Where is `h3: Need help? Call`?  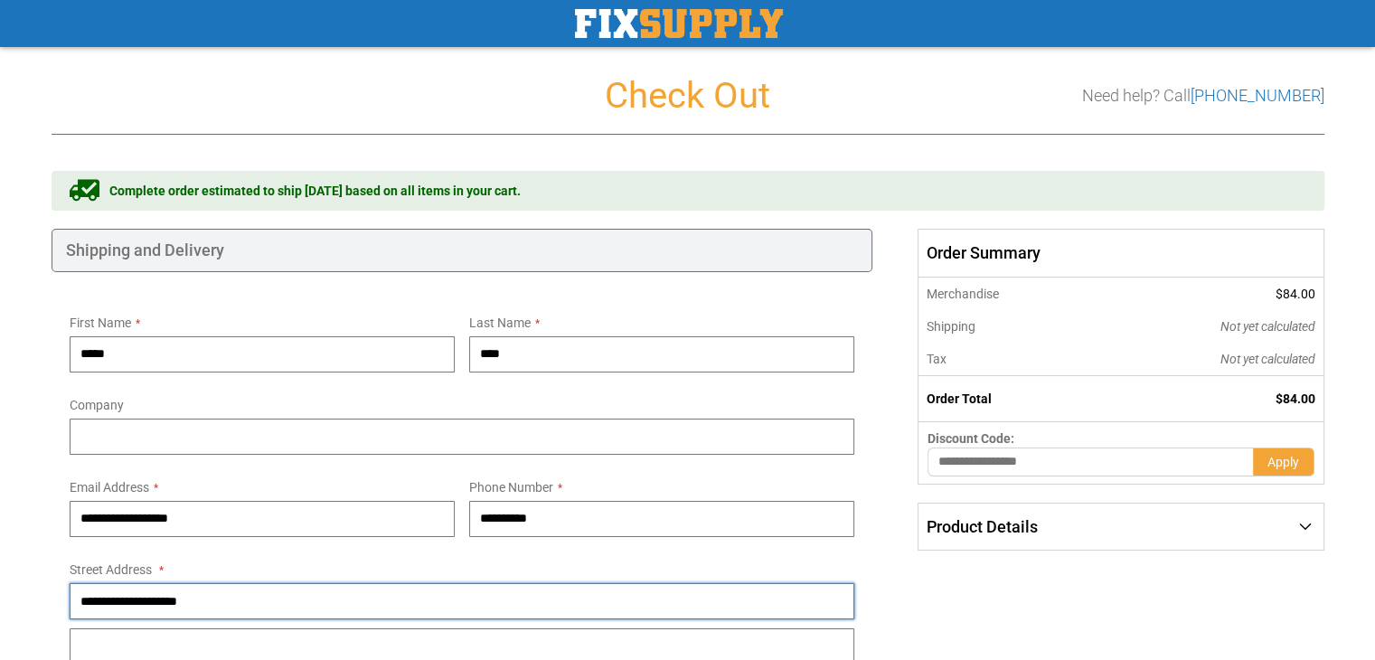
h3: Need help? Call is located at coordinates (1204, 96).